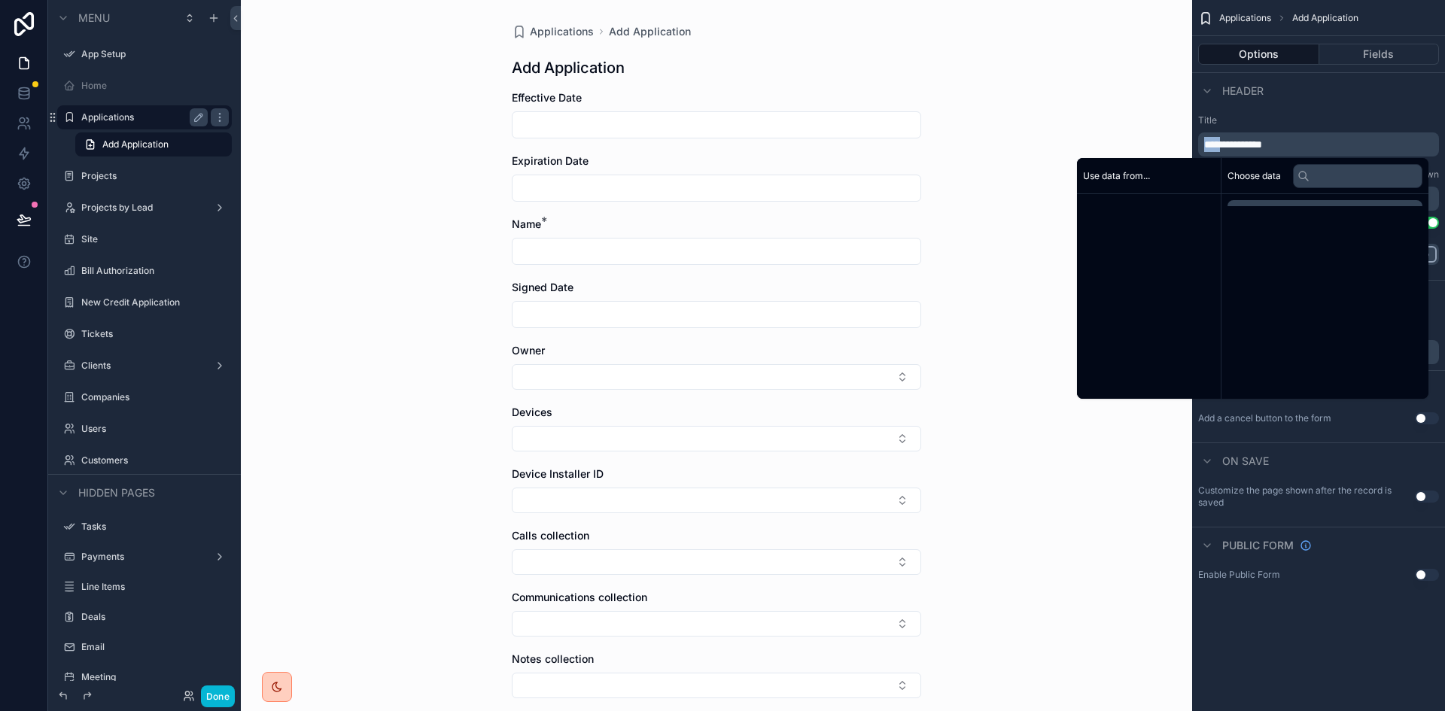 The image size is (1445, 711). What do you see at coordinates (155, 398) in the screenshot?
I see `a: Companies` at bounding box center [155, 398].